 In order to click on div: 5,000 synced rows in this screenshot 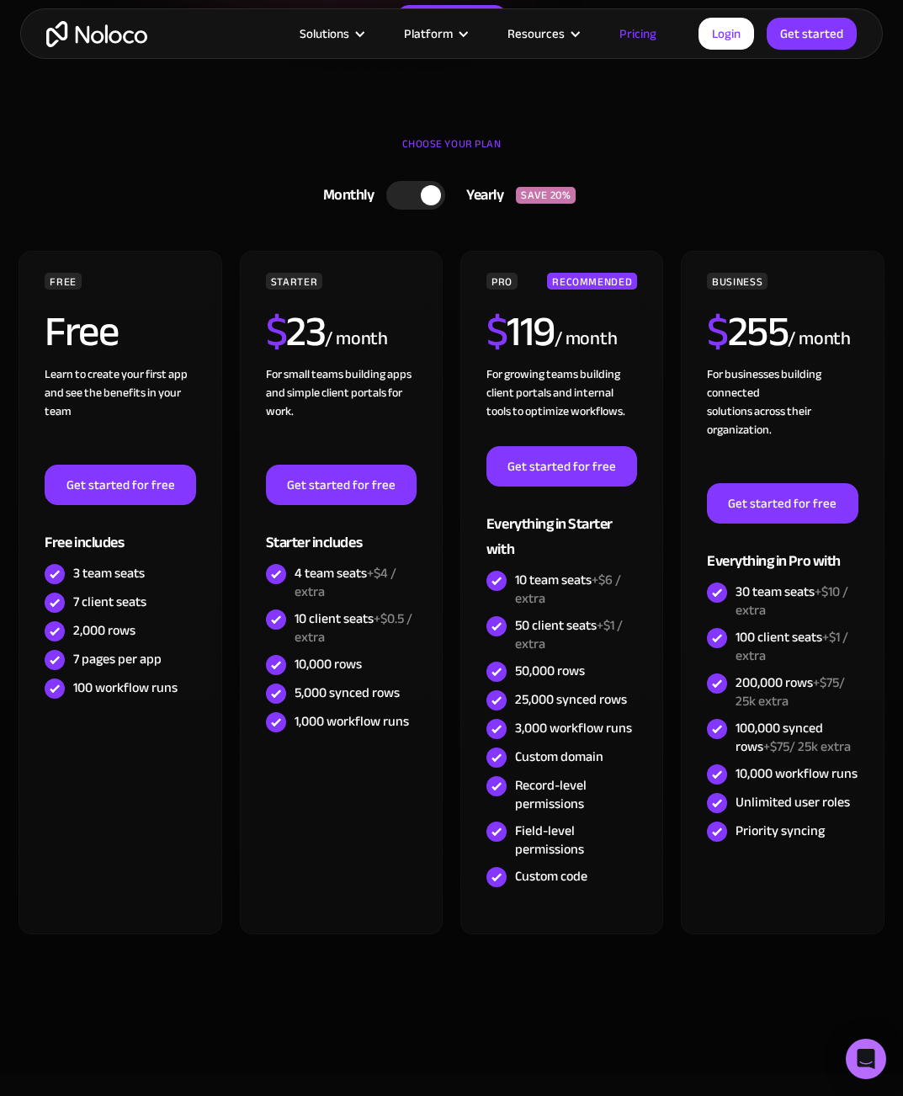, I will do `click(347, 693)`.